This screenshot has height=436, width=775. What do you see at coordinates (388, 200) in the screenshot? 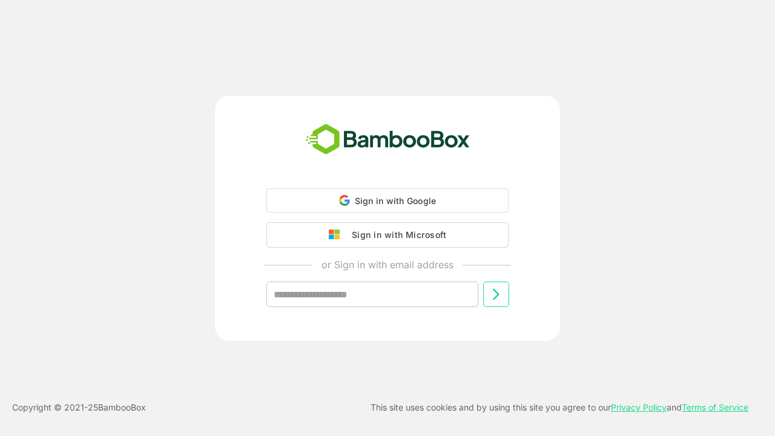
I see `div: Sign in with Google` at bounding box center [388, 200].